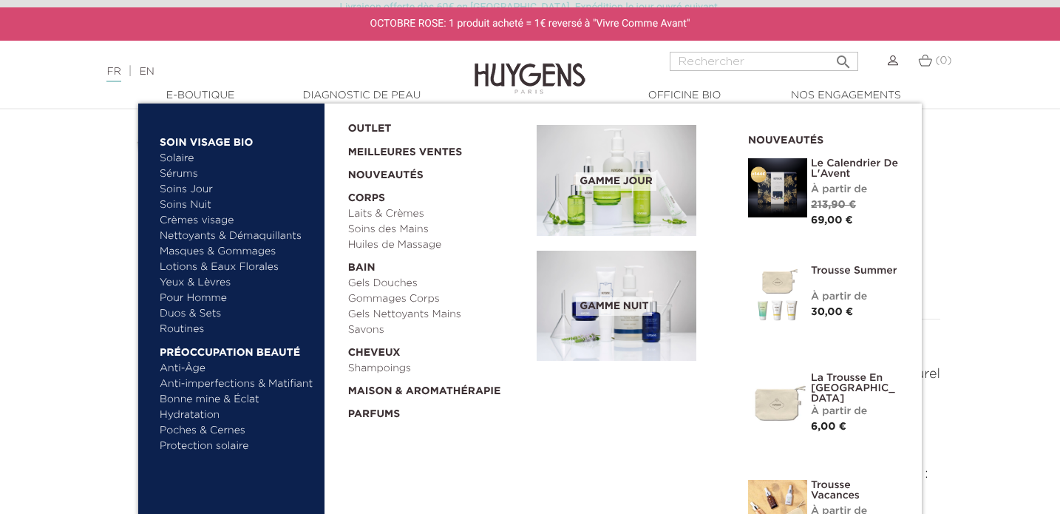 The width and height of the screenshot is (1060, 514). What do you see at coordinates (777, 402) in the screenshot?
I see `img: La Trousse en Coton` at bounding box center [777, 402].